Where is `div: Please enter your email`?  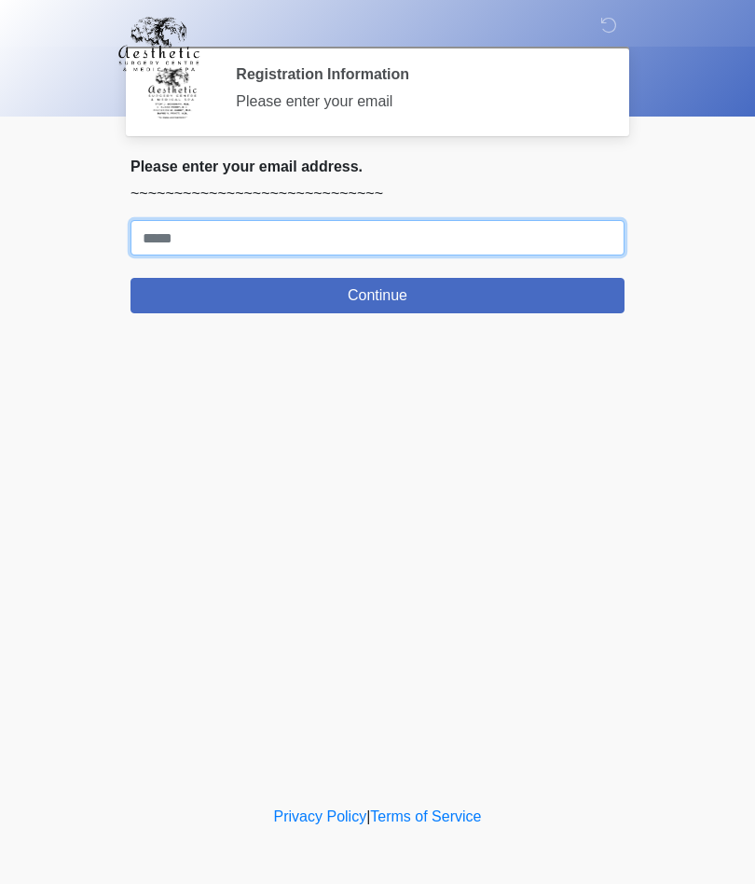
div: Please enter your email is located at coordinates (416, 102).